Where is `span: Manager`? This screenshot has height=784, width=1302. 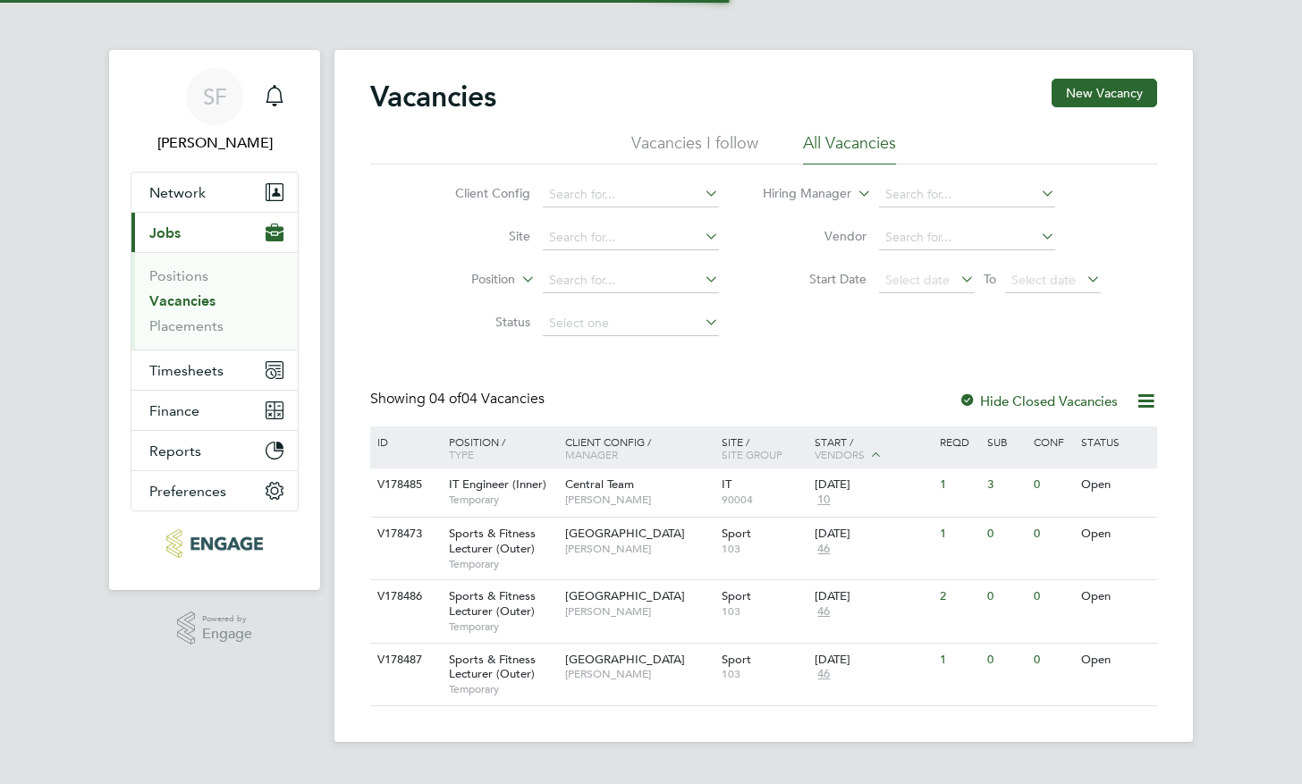 span: Manager is located at coordinates (591, 454).